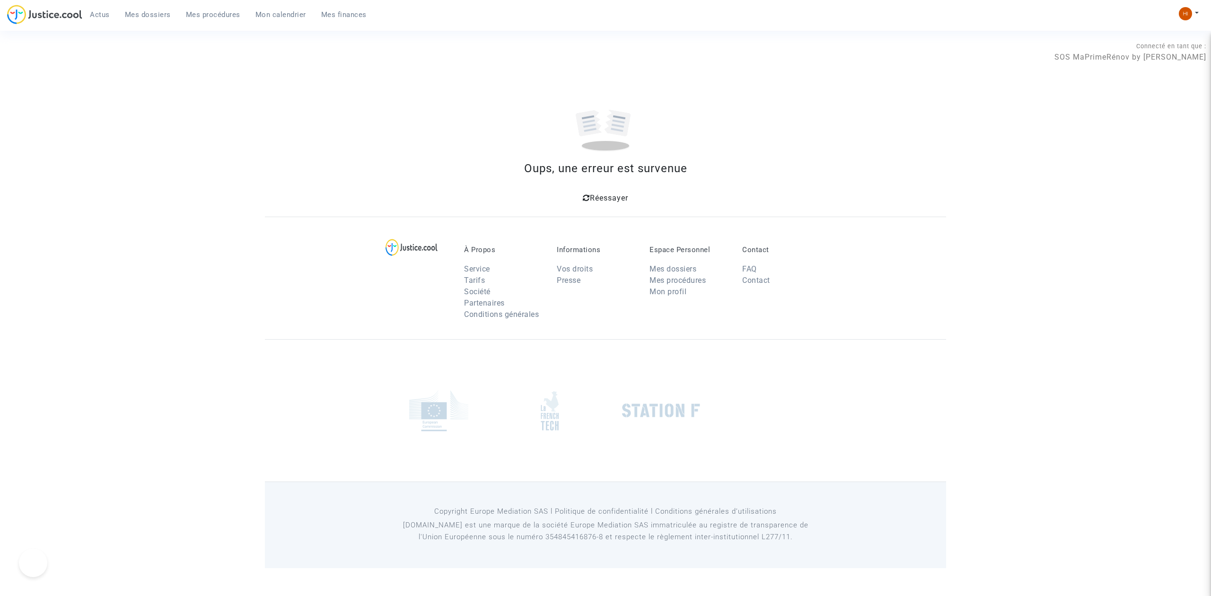 The width and height of the screenshot is (1211, 596). I want to click on span: Mon calendrier, so click(281, 15).